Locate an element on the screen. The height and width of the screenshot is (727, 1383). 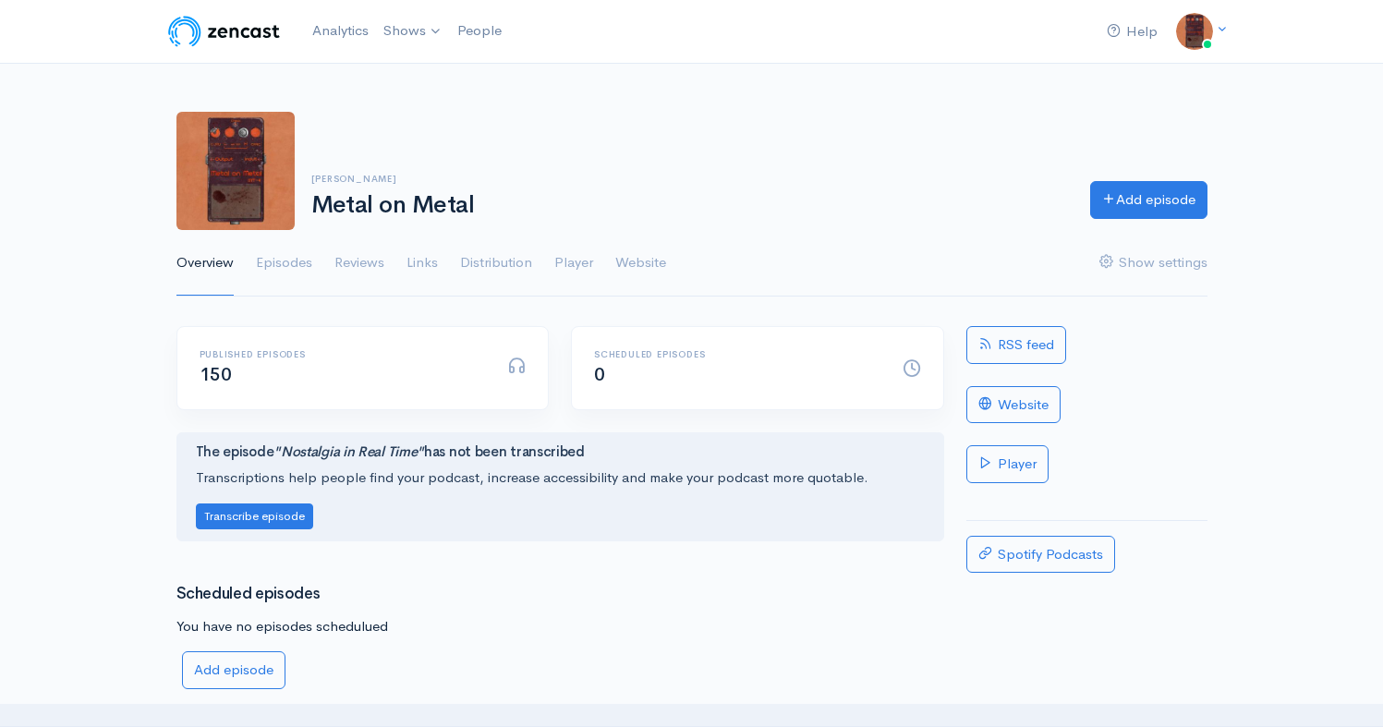
h3: Scheduled episodes is located at coordinates (560, 594).